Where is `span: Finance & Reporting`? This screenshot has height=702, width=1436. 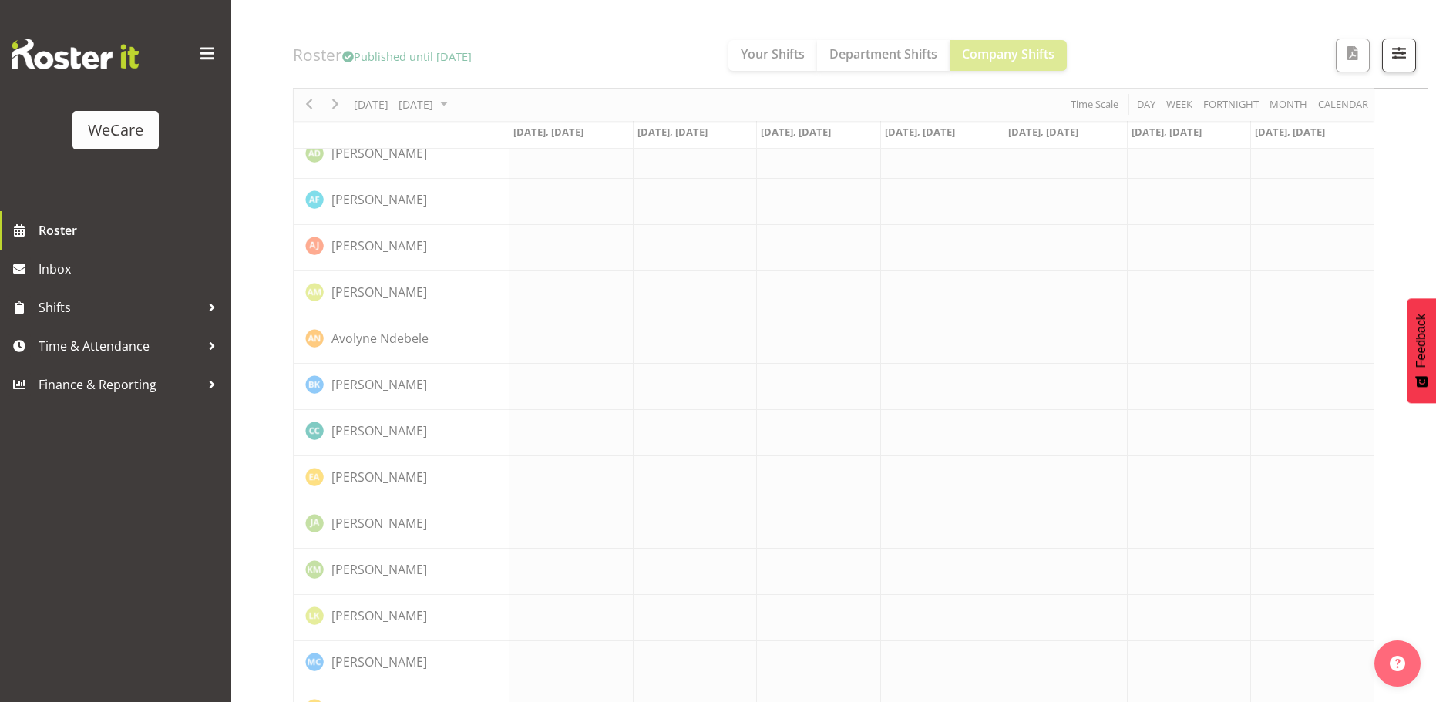 span: Finance & Reporting is located at coordinates (119, 385).